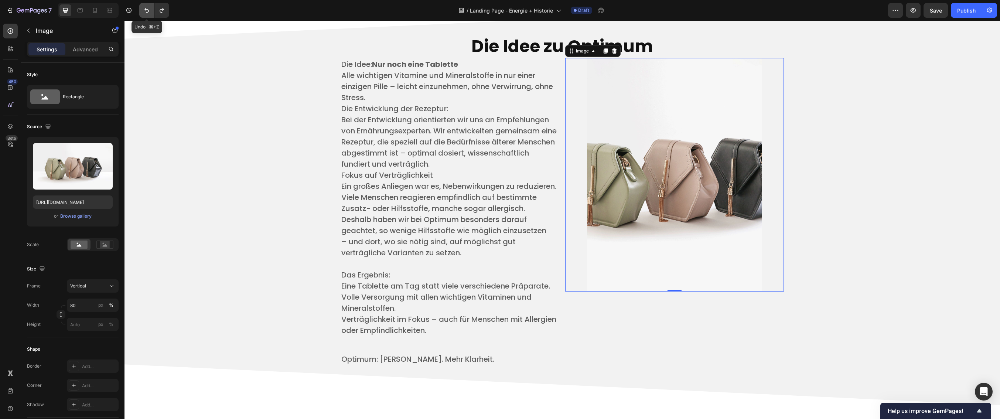 The width and height of the screenshot is (1000, 419). What do you see at coordinates (34, 366) in the screenshot?
I see `div: Border` at bounding box center [34, 366].